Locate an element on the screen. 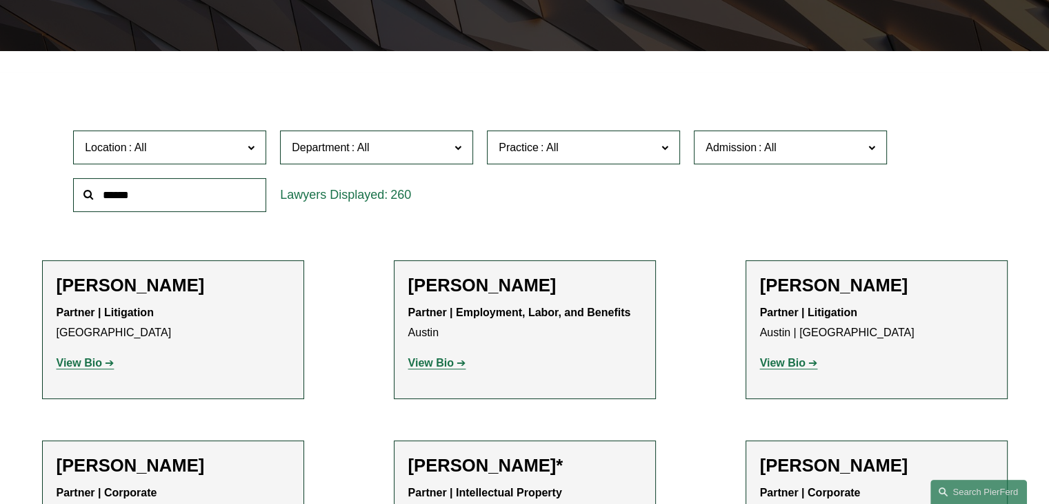 This screenshot has height=504, width=1049. span: Practice is located at coordinates (519, 147).